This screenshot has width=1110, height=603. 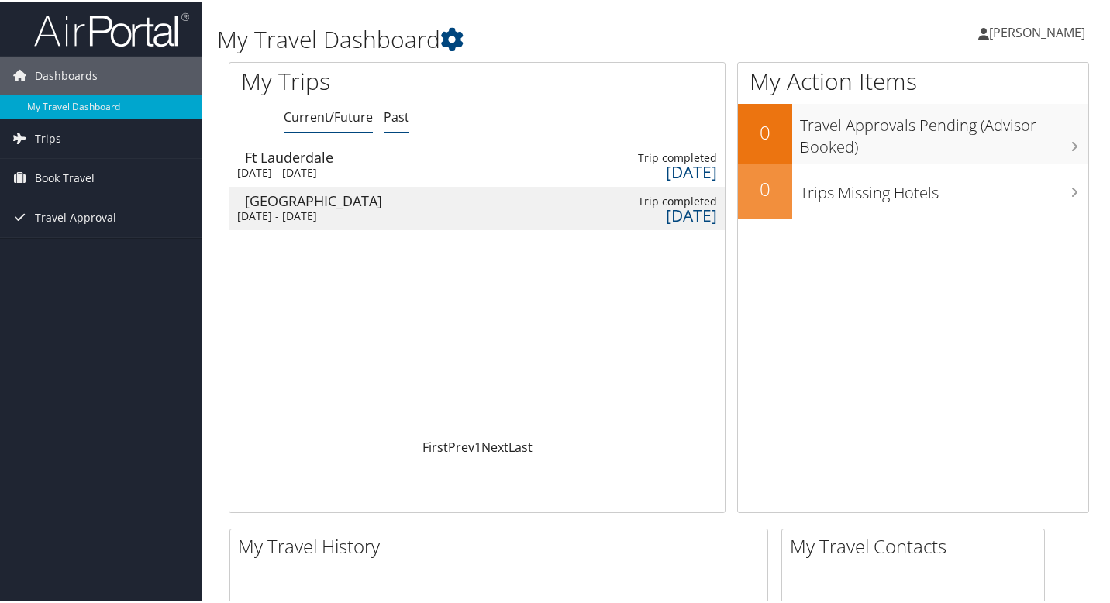 What do you see at coordinates (917, 545) in the screenshot?
I see `h2: My Travel Contacts` at bounding box center [917, 545].